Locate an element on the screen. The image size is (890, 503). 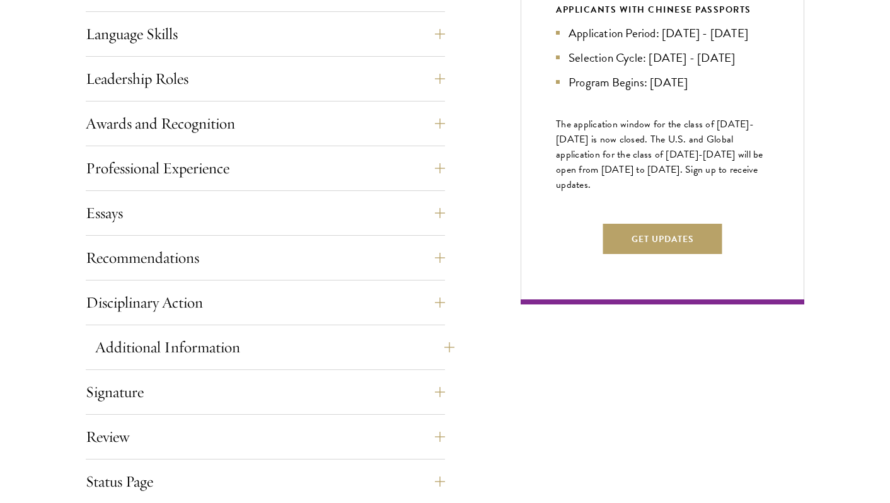
button: Essays is located at coordinates (265, 213).